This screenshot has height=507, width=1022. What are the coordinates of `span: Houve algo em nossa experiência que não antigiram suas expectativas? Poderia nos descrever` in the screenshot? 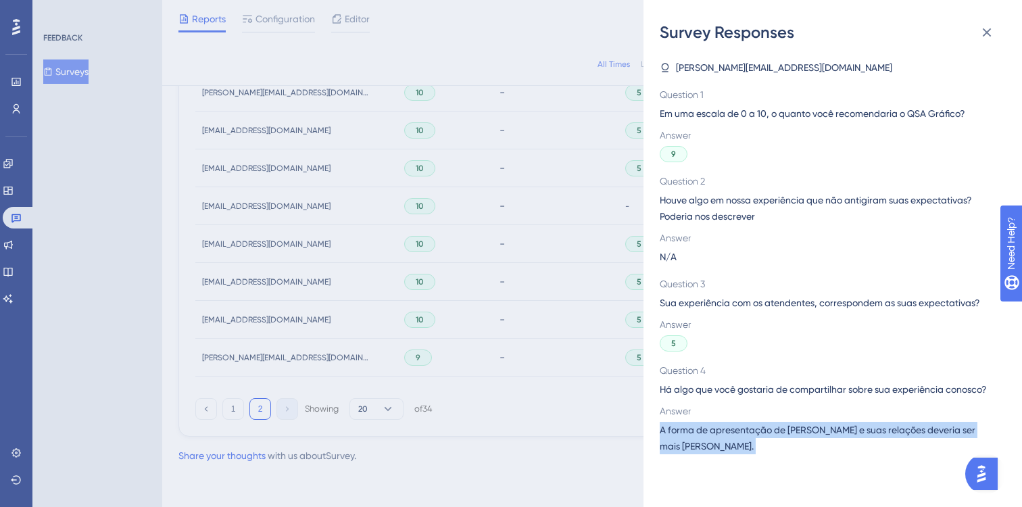 It's located at (828, 208).